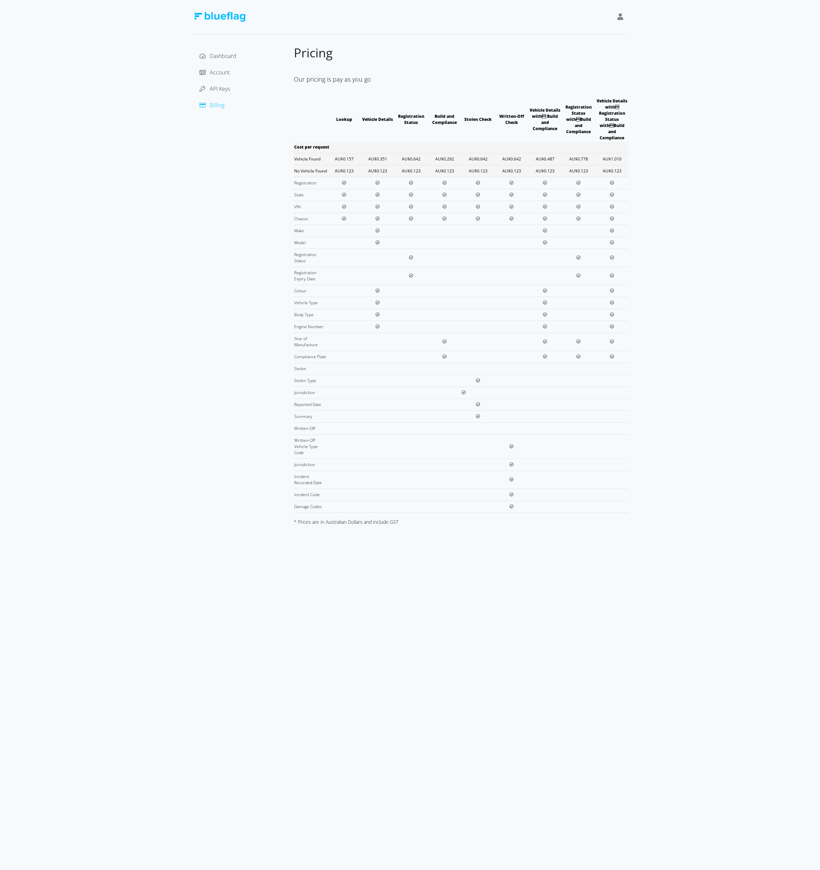  What do you see at coordinates (310, 369) in the screenshot?
I see `td: Stolen` at bounding box center [310, 369].